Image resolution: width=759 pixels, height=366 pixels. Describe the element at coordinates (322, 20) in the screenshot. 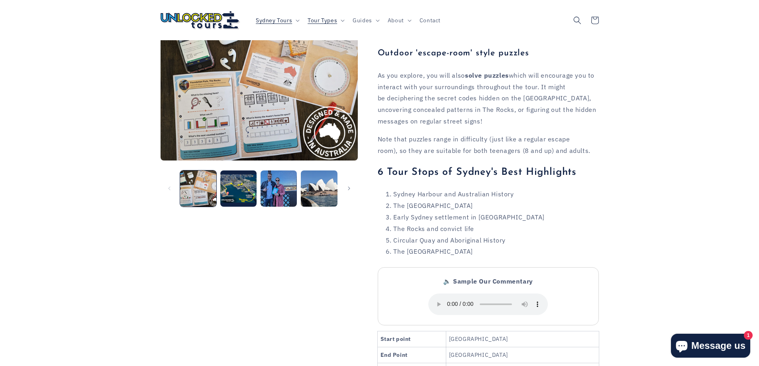

I see `span: Tour Types` at that location.